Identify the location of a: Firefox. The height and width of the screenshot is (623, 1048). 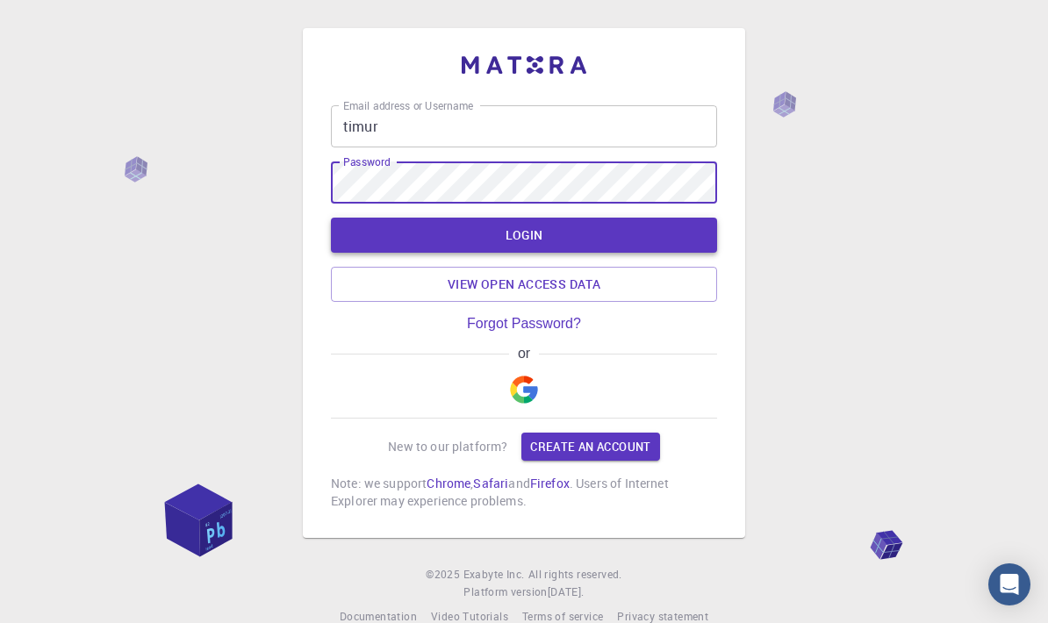
(549, 483).